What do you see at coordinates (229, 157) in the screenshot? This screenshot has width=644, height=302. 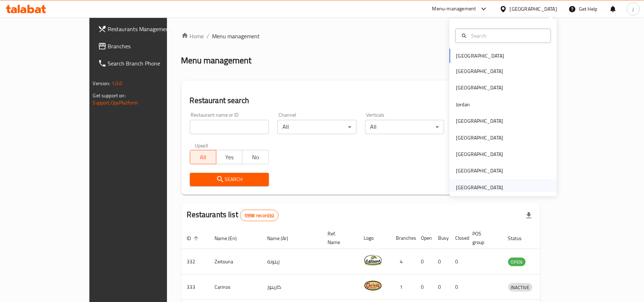 I see `span: Yes` at bounding box center [229, 157].